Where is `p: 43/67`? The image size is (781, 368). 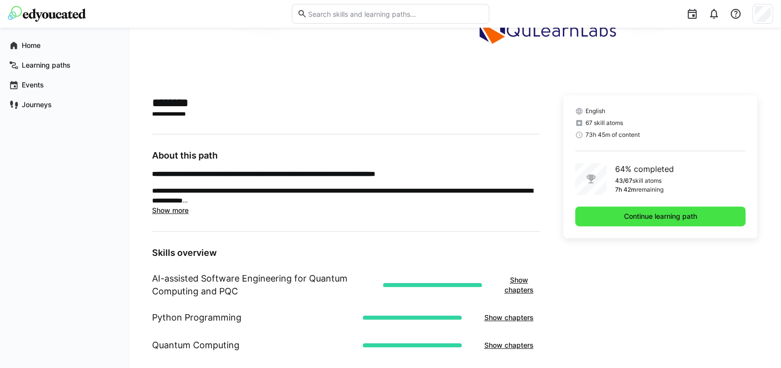 p: 43/67 is located at coordinates (623, 181).